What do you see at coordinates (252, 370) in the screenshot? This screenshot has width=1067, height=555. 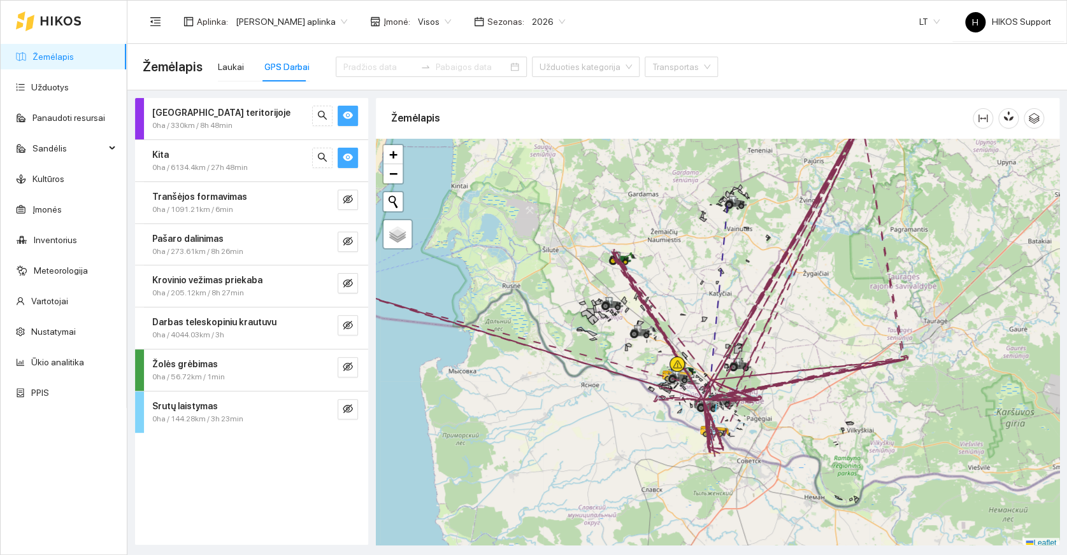 I see `div: Žolės grėbimas0ha / 56.72km / 1mineye-invisible` at bounding box center [252, 370].